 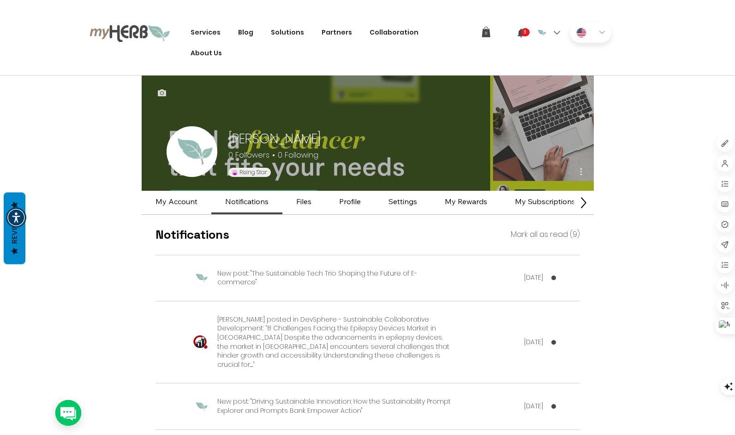 I want to click on button: Mark all as read (9), so click(x=545, y=235).